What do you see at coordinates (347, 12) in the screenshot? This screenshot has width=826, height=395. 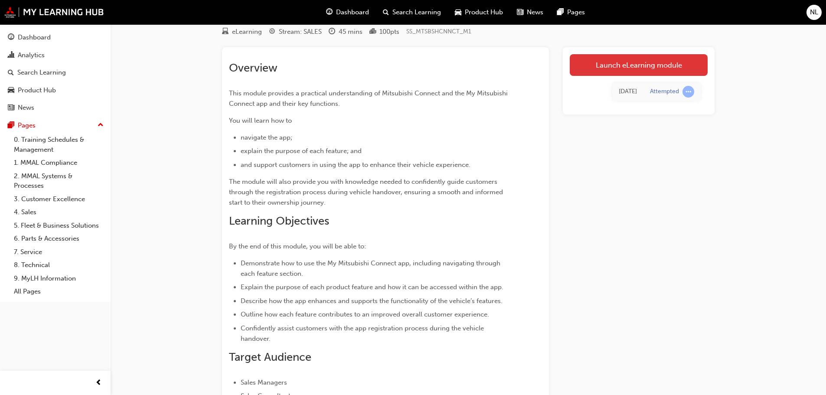 I see `a: guage-iconDashboard` at bounding box center [347, 12].